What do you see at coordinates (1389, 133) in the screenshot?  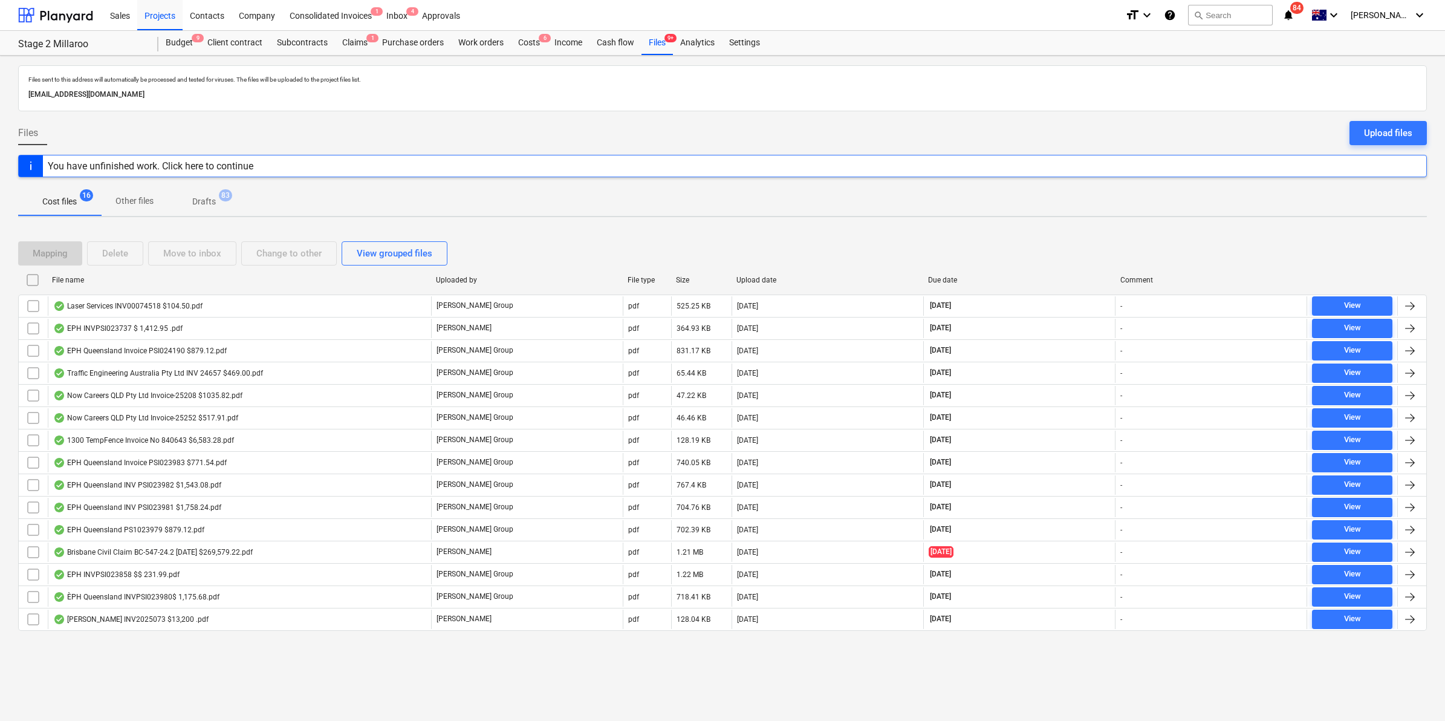 I see `button: Upload files` at bounding box center [1389, 133].